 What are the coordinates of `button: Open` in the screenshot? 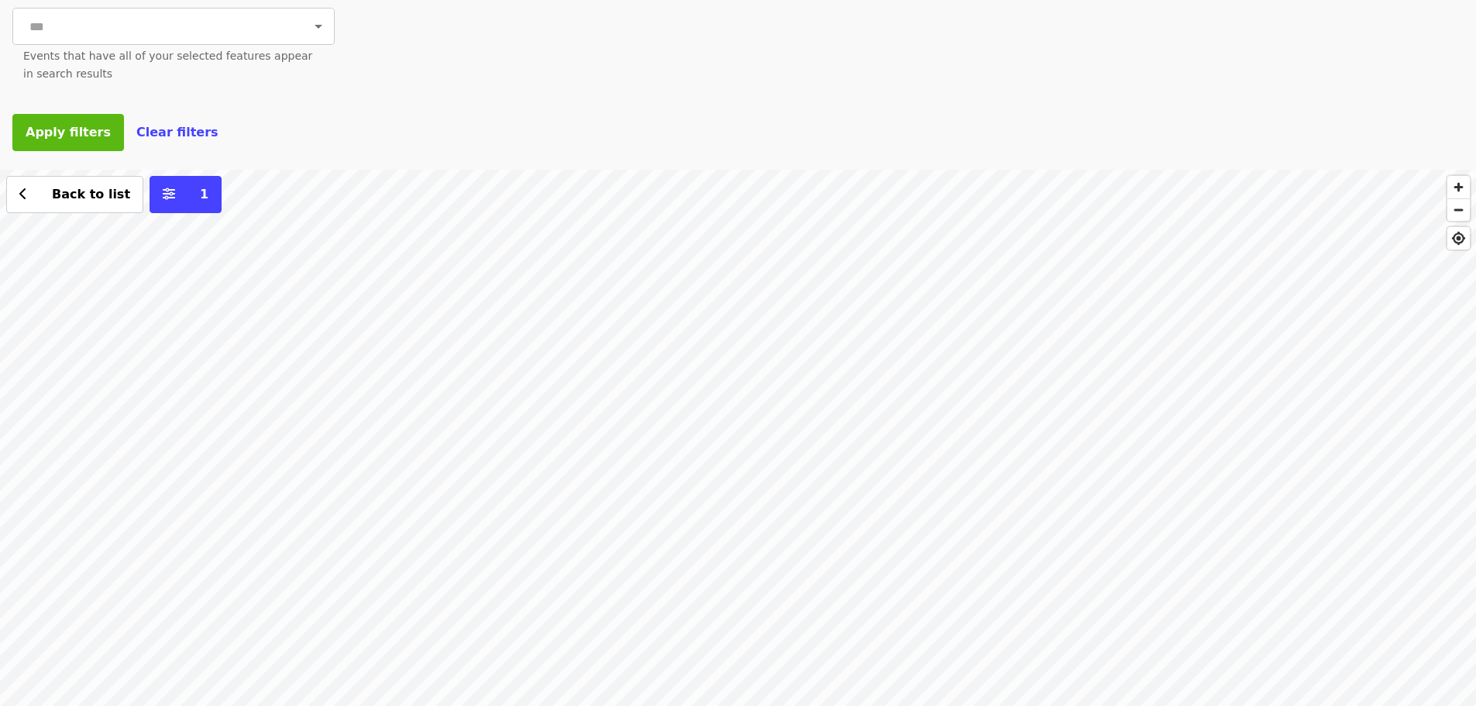 It's located at (318, 26).